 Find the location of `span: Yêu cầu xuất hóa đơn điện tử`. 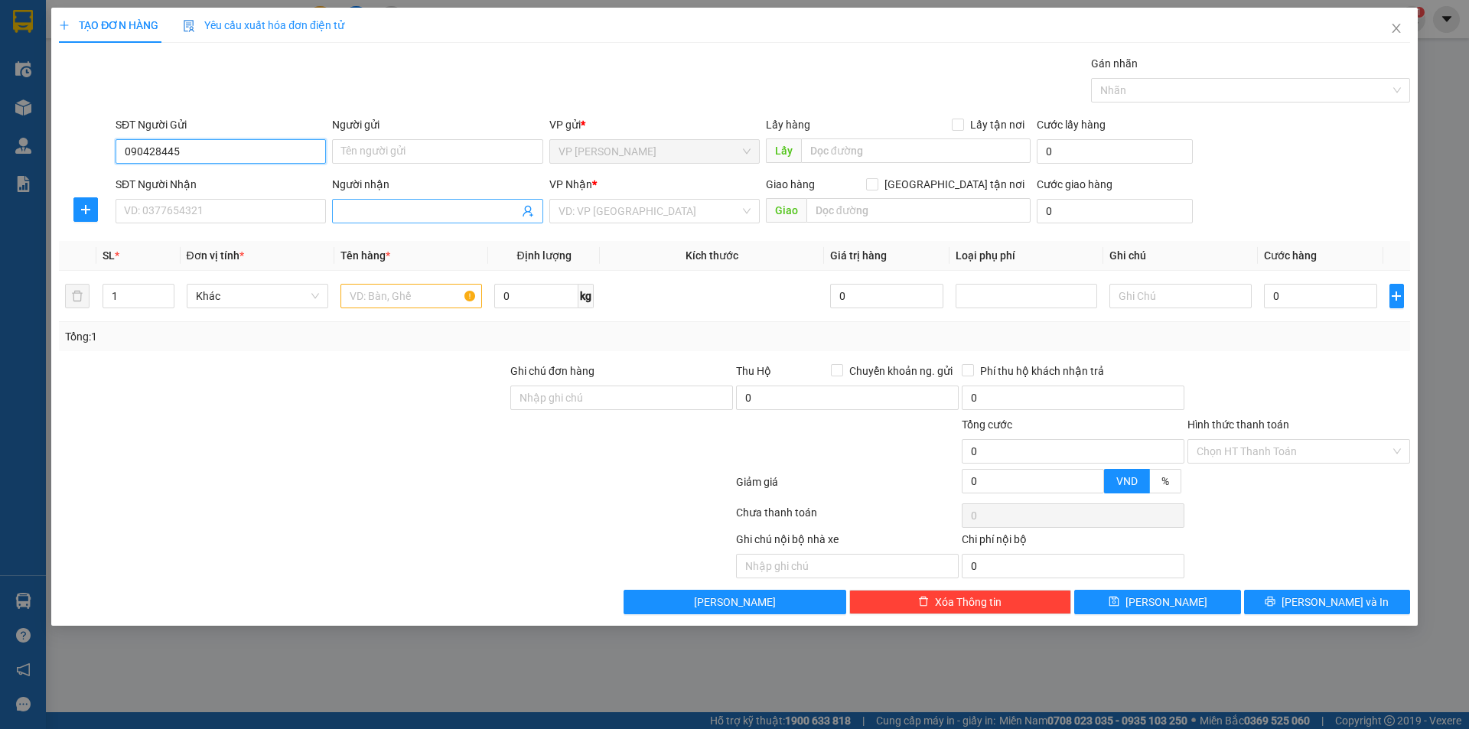

span: Yêu cầu xuất hóa đơn điện tử is located at coordinates (263, 25).